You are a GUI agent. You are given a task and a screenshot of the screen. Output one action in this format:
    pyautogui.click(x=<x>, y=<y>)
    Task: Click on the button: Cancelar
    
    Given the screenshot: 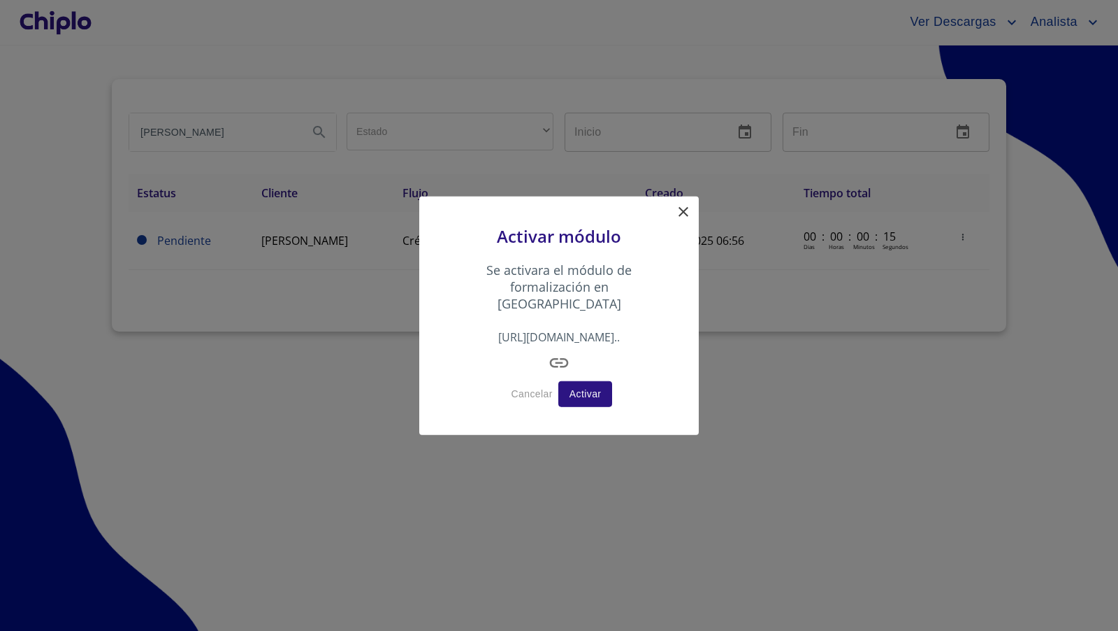 What is the action you would take?
    pyautogui.click(x=532, y=394)
    